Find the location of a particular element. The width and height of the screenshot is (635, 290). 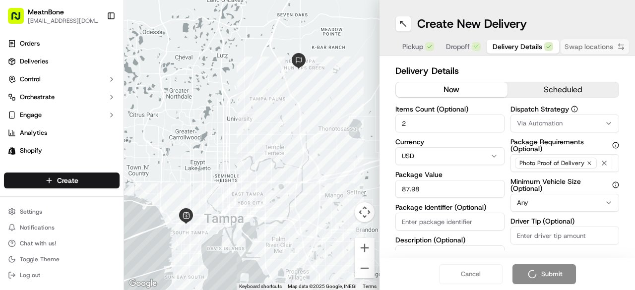

button: Create is located at coordinates (62, 181).